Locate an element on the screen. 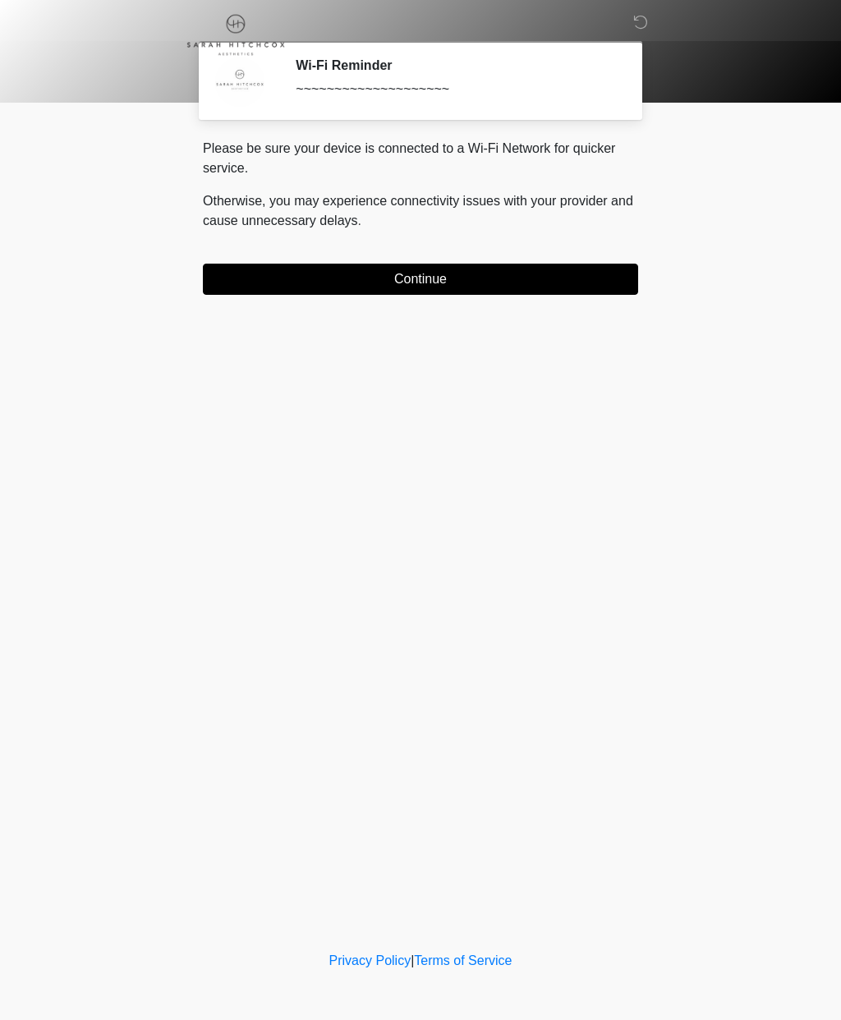  img: Agent Avatar is located at coordinates (240, 82).